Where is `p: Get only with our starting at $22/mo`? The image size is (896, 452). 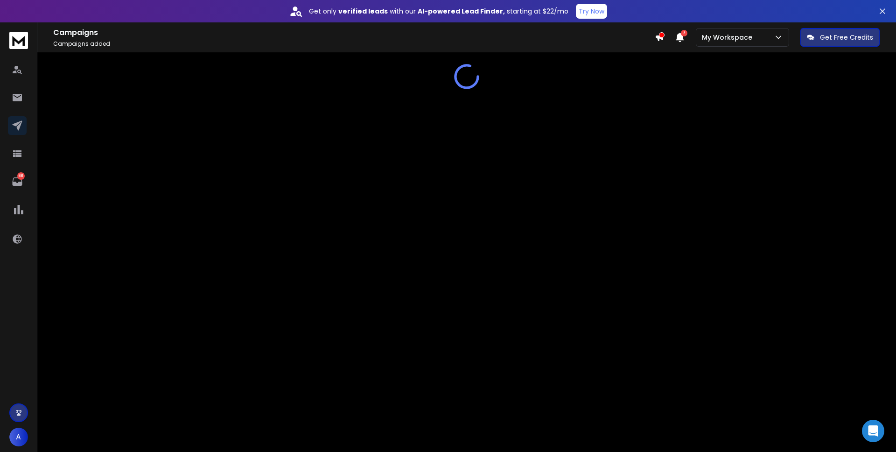
p: Get only with our starting at $22/mo is located at coordinates (439, 11).